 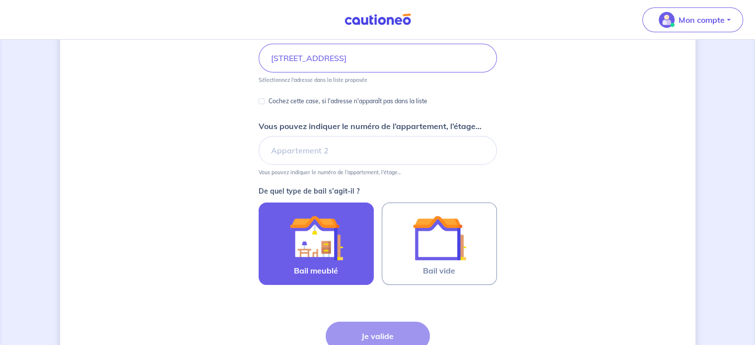 What do you see at coordinates (378, 58) in the screenshot?
I see `input: 2 rue de paris, 59000 lille` at bounding box center [378, 58].